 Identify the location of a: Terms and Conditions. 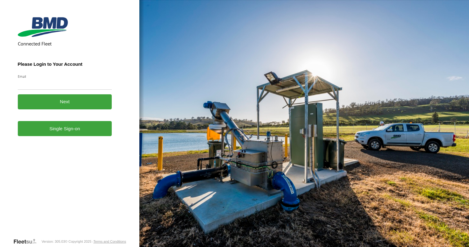
(110, 241).